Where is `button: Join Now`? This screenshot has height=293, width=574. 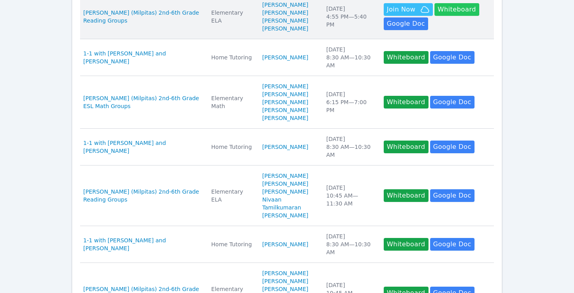 button: Join Now is located at coordinates (408, 10).